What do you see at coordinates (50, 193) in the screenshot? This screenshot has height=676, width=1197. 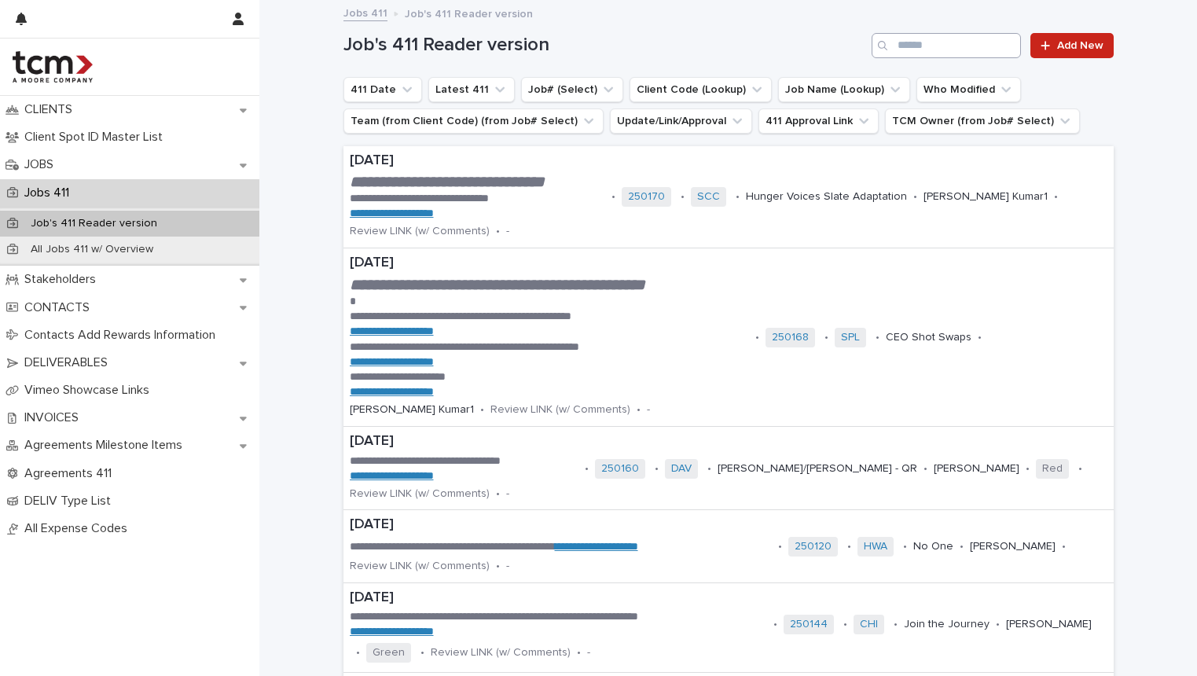 I see `p: Jobs 411` at bounding box center [50, 193].